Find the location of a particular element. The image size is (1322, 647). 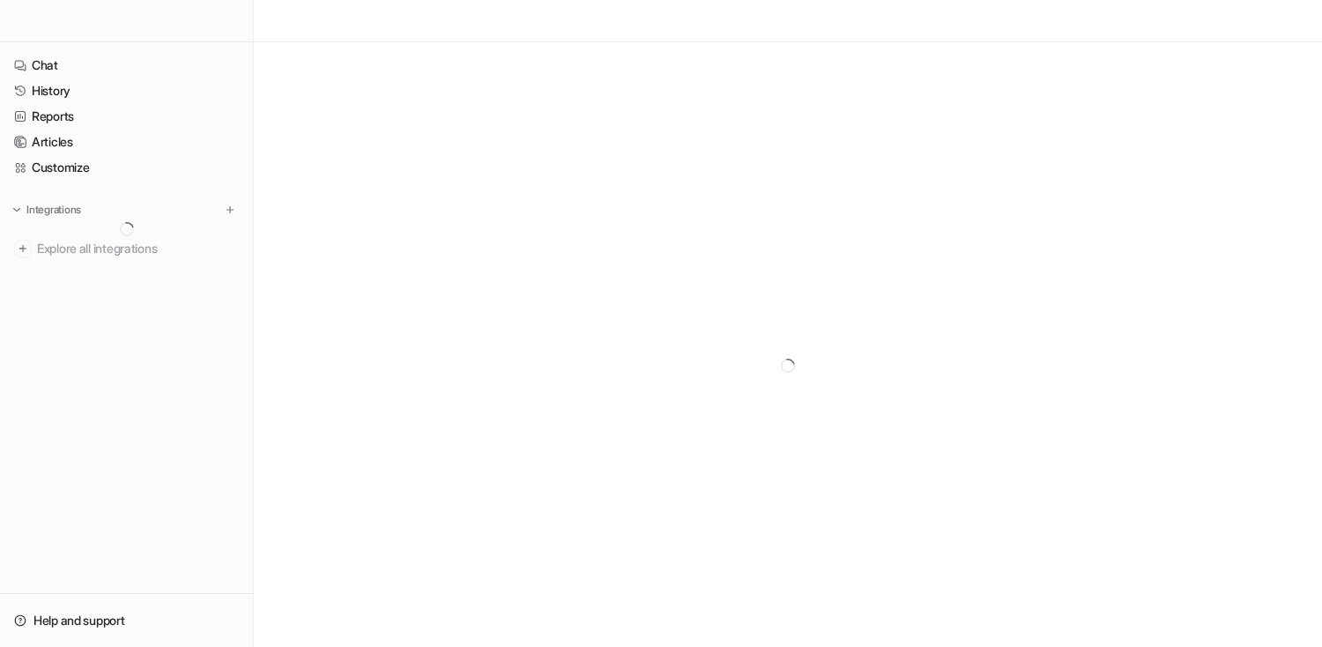

a: Help and support is located at coordinates (126, 620).